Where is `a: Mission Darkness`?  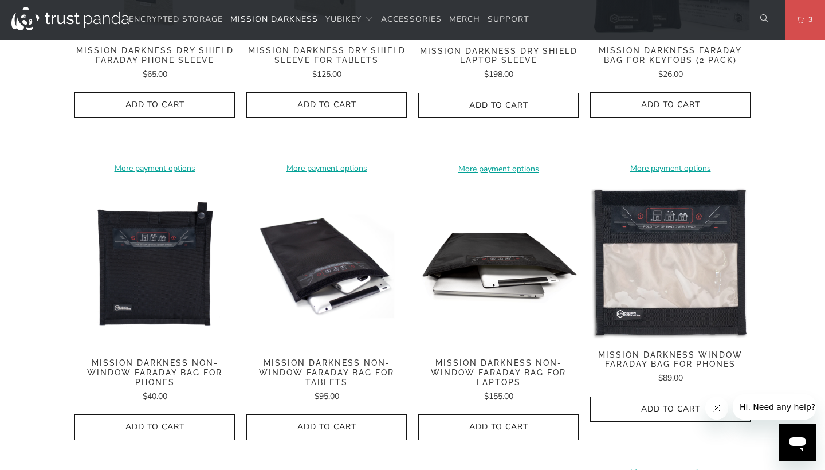 a: Mission Darkness is located at coordinates (274, 19).